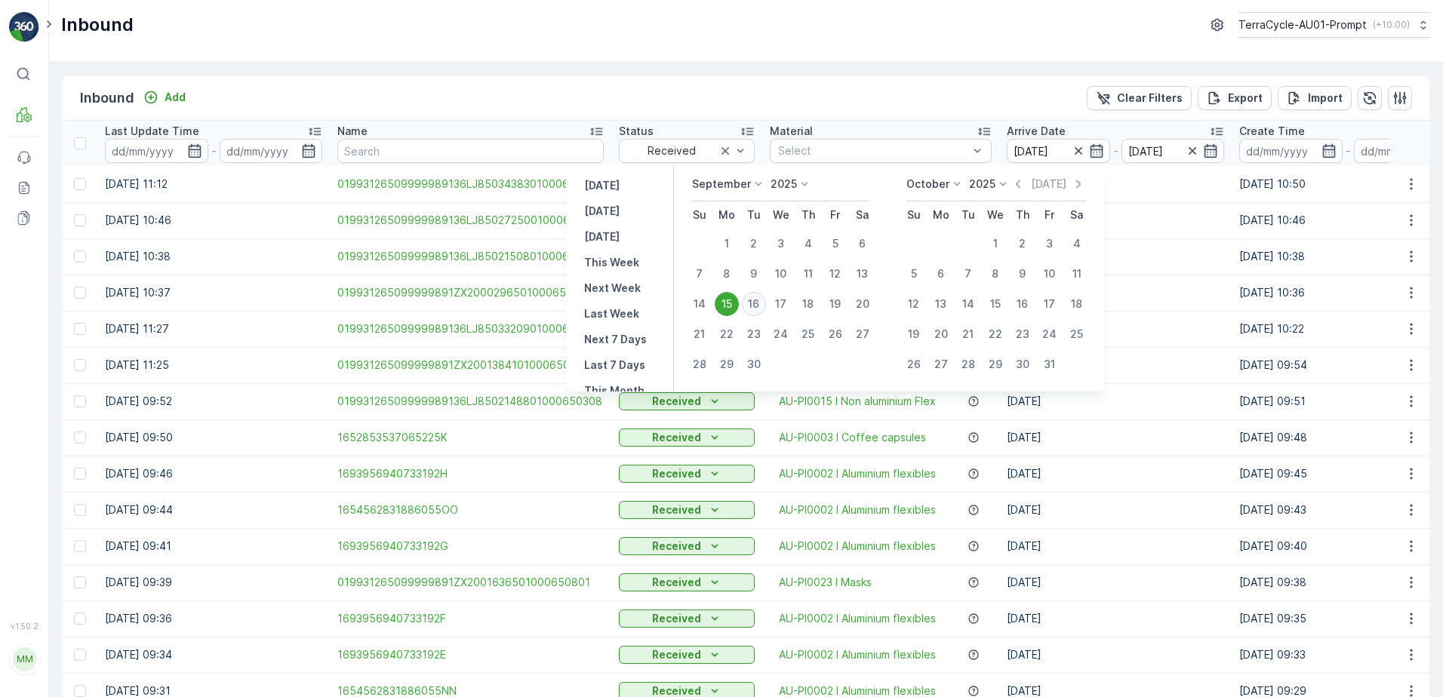 The width and height of the screenshot is (1443, 697). What do you see at coordinates (1050, 365) in the screenshot?
I see `div: 31` at bounding box center [1050, 365].